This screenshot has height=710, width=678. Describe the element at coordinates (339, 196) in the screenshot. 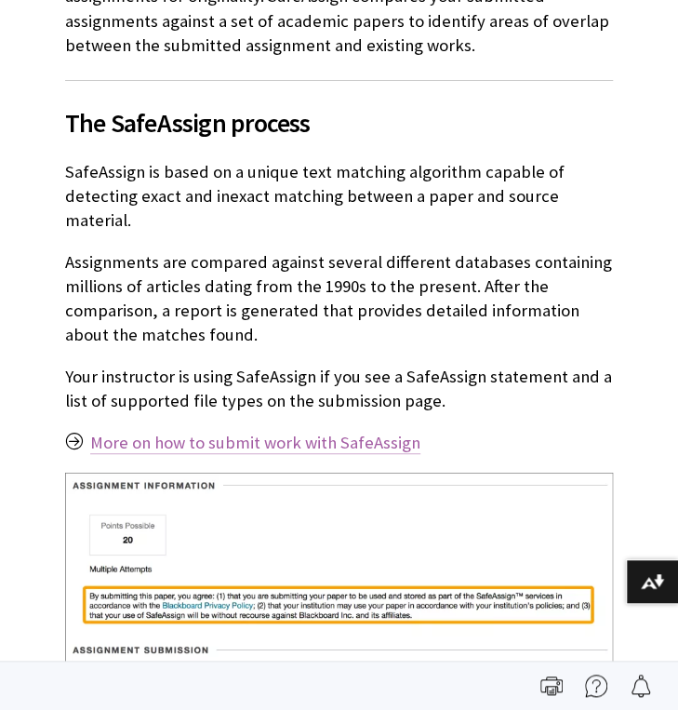

I see `p: SafeAssign is based on a unique text matching algorithm capable of detecting exact and inexact ma...` at that location.